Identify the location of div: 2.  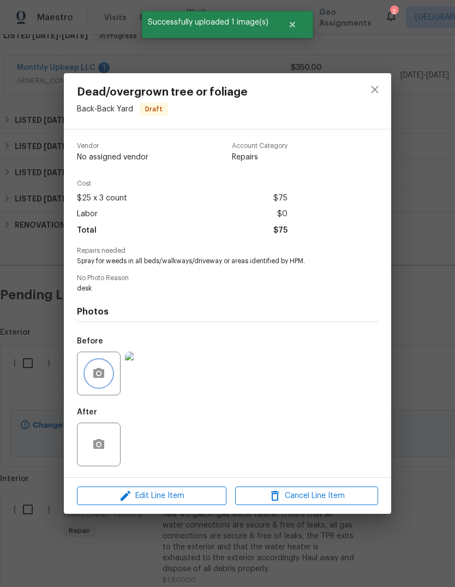
(394, 12).